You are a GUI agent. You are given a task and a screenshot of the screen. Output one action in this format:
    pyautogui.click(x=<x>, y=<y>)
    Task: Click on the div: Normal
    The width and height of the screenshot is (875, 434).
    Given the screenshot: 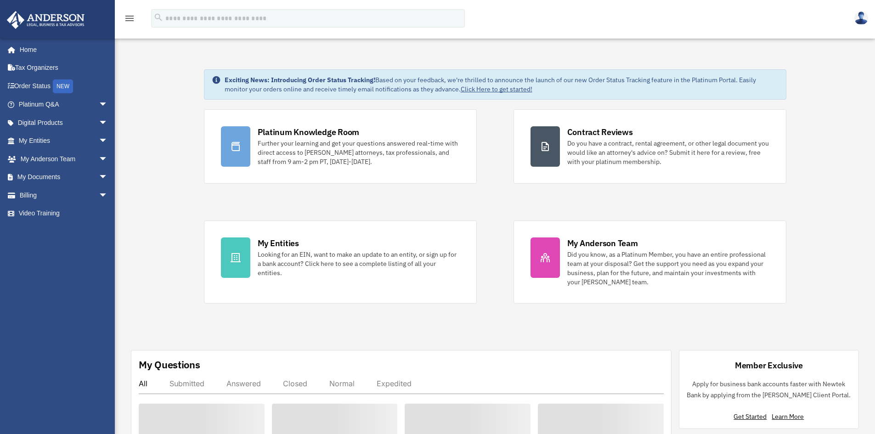 What is the action you would take?
    pyautogui.click(x=342, y=384)
    